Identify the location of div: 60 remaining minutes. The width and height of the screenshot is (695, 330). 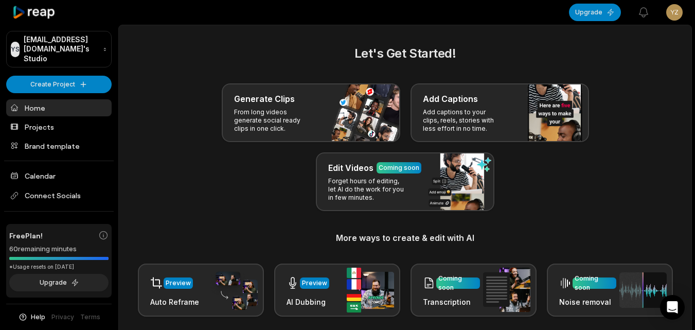
(59, 249).